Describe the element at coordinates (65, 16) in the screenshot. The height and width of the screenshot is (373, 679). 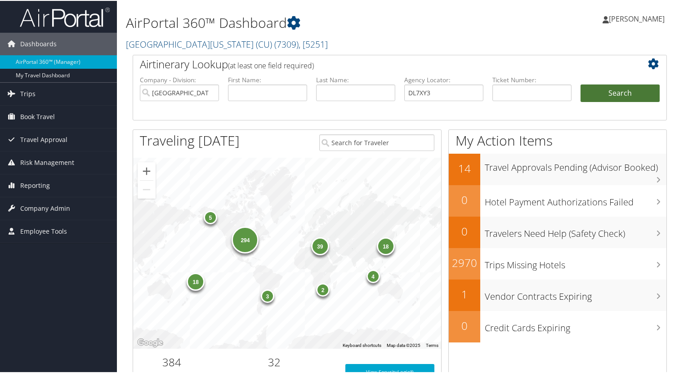
I see `img: airportal-logo.png` at that location.